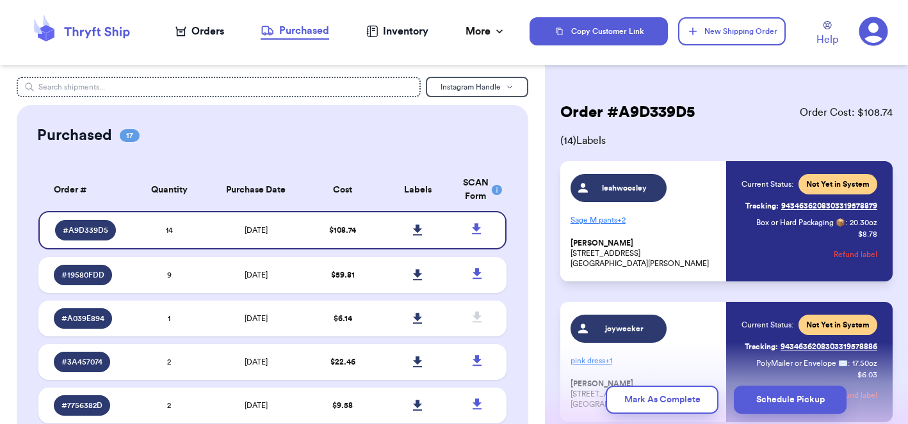 This screenshot has height=424, width=908. What do you see at coordinates (471, 87) in the screenshot?
I see `span: Instagram Handle` at bounding box center [471, 87].